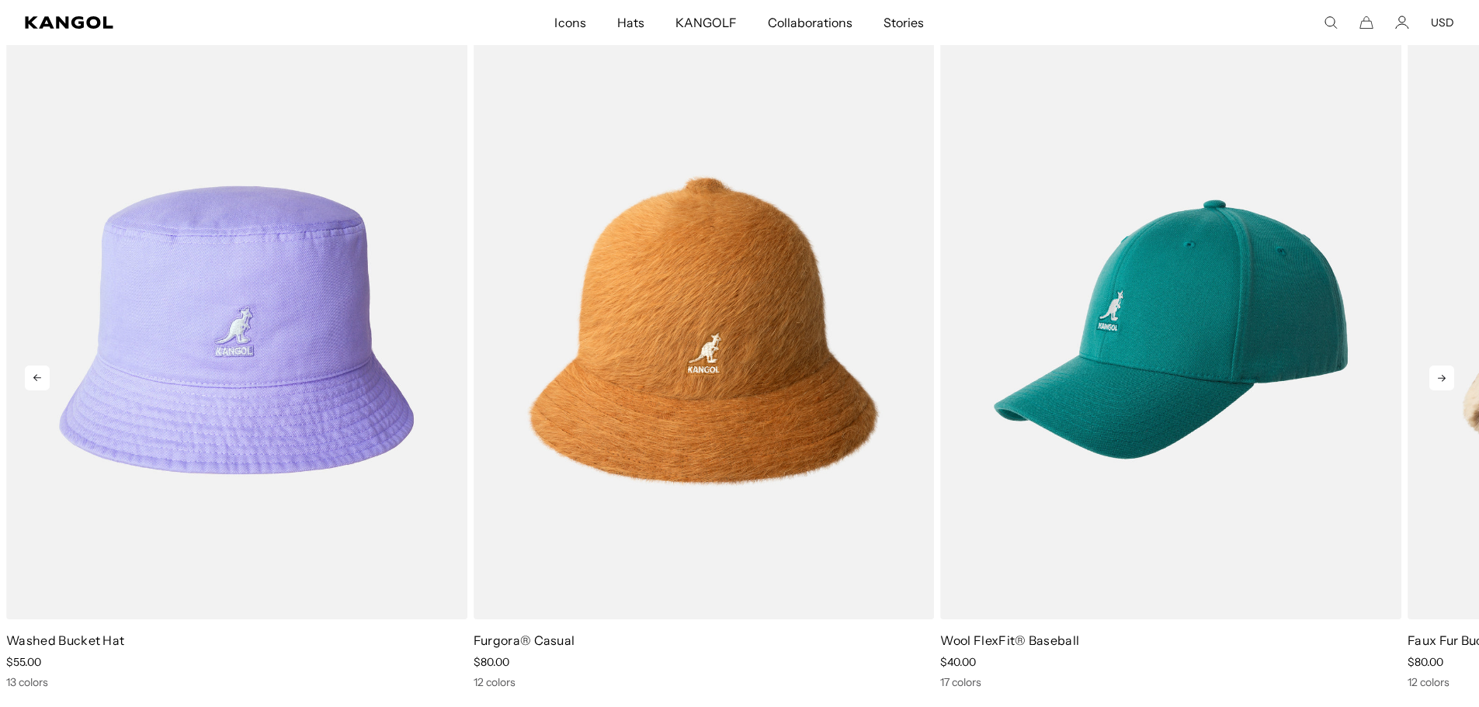 The image size is (1479, 707). Describe the element at coordinates (237, 330) in the screenshot. I see `img: Washed Bucket Hat` at that location.